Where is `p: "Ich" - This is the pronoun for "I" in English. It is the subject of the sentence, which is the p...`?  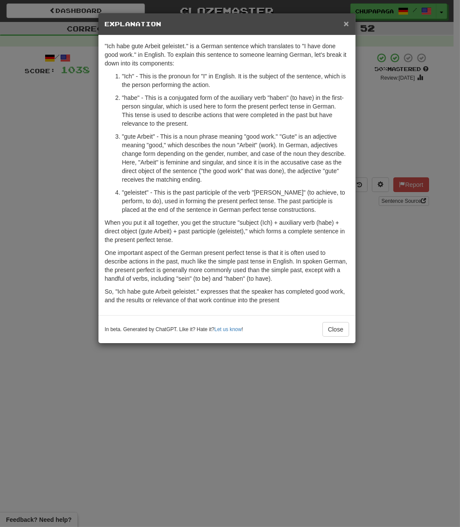 p: "Ich" - This is the pronoun for "I" in English. It is the subject of the sentence, which is the p... is located at coordinates (236, 80).